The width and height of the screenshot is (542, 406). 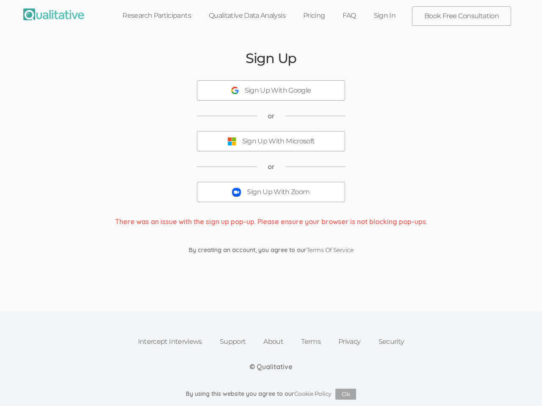 What do you see at coordinates (247, 16) in the screenshot?
I see `a: Qualitative Data Analysis` at bounding box center [247, 16].